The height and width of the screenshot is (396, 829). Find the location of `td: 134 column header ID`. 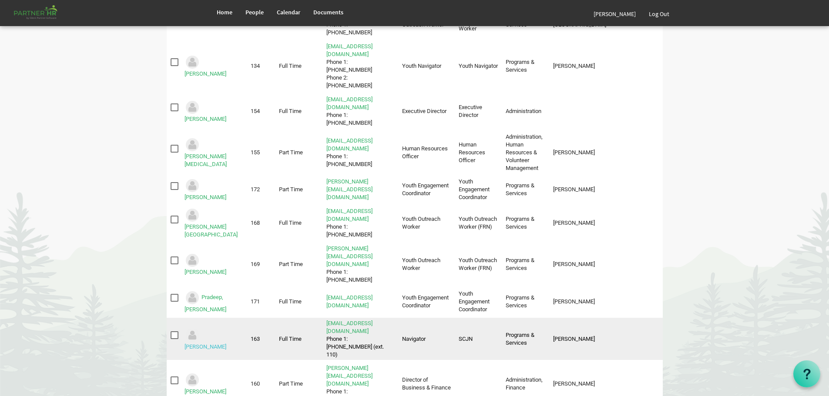

td: 134 column header ID is located at coordinates (261, 66).